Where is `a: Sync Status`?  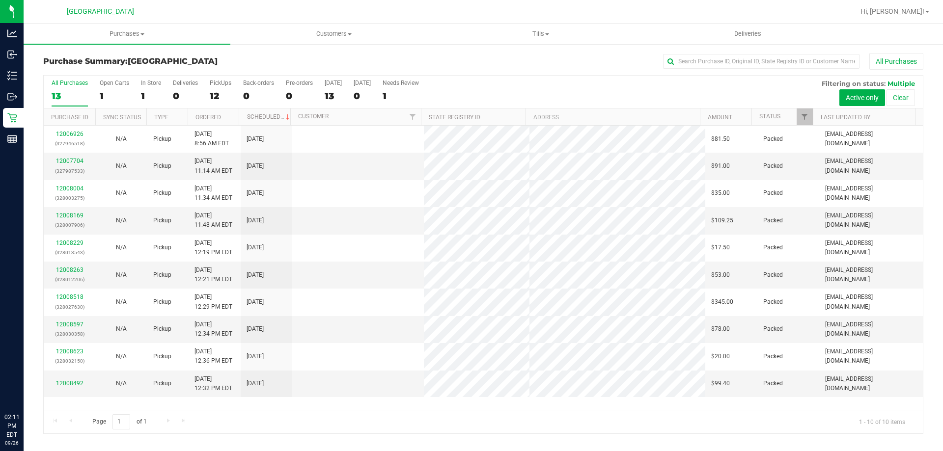 a: Sync Status is located at coordinates (122, 117).